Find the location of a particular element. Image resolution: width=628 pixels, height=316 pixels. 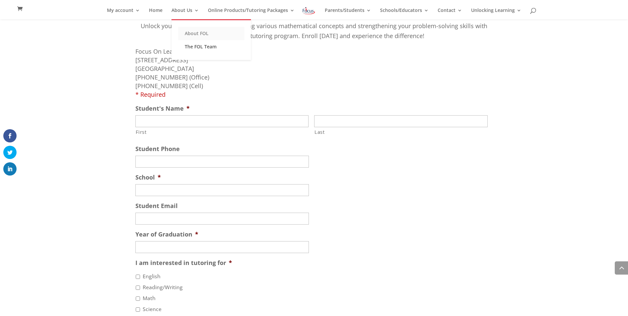

label: Student Phone is located at coordinates (158, 149).